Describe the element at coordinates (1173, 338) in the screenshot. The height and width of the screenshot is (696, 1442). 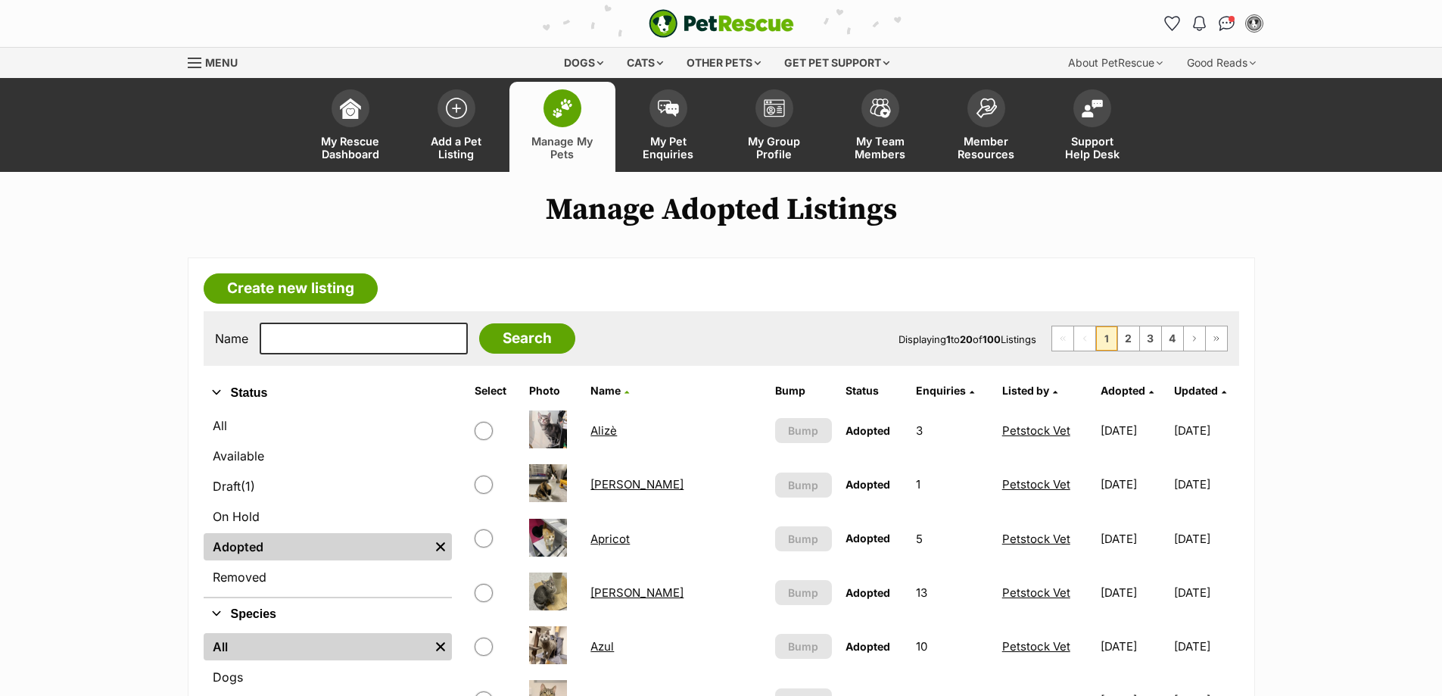
I see `a: Page 4` at that location.